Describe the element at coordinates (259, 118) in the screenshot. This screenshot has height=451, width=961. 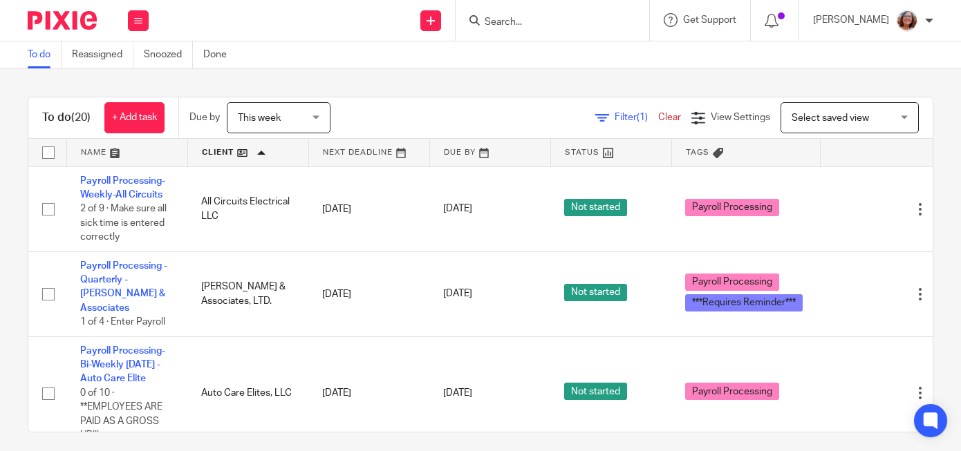
I see `span: This week` at that location.